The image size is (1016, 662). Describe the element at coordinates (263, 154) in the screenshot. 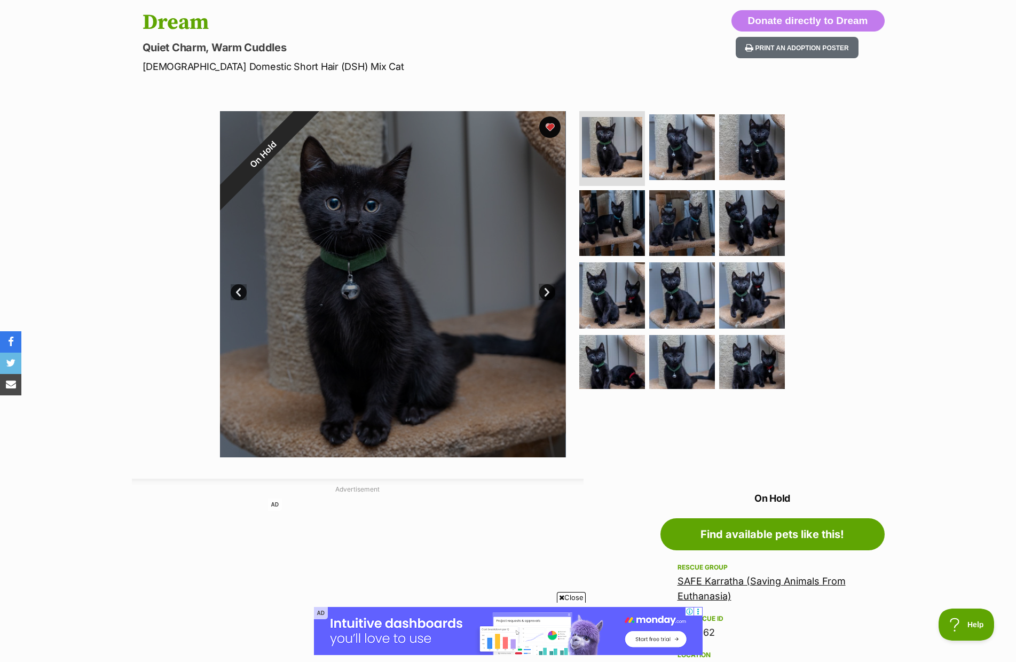

I see `div: On Hold` at that location.